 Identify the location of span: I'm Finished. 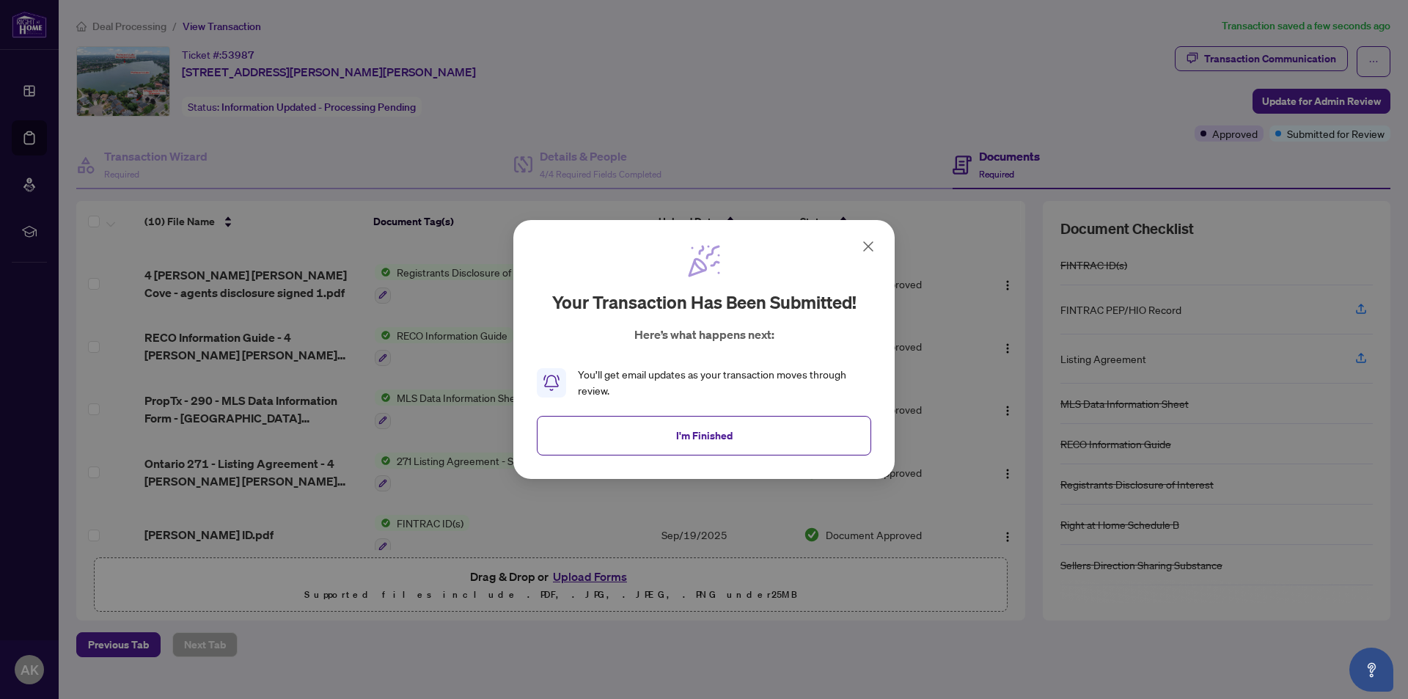
(704, 435).